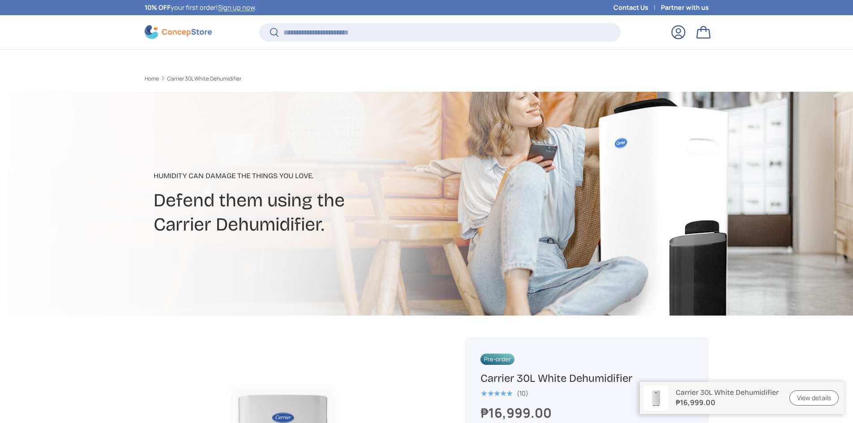 This screenshot has height=423, width=853. I want to click on strong: 10% OFF, so click(158, 7).